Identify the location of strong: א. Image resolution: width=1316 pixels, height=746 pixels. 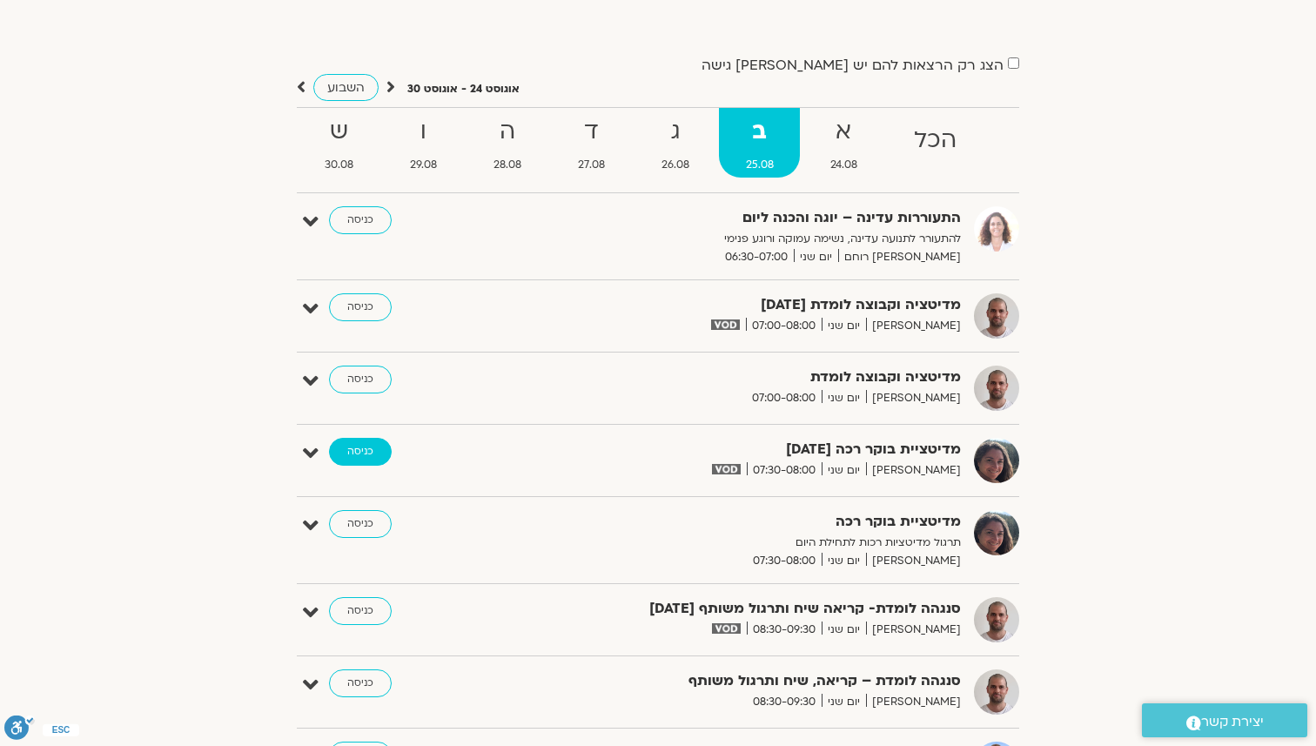
(843, 131).